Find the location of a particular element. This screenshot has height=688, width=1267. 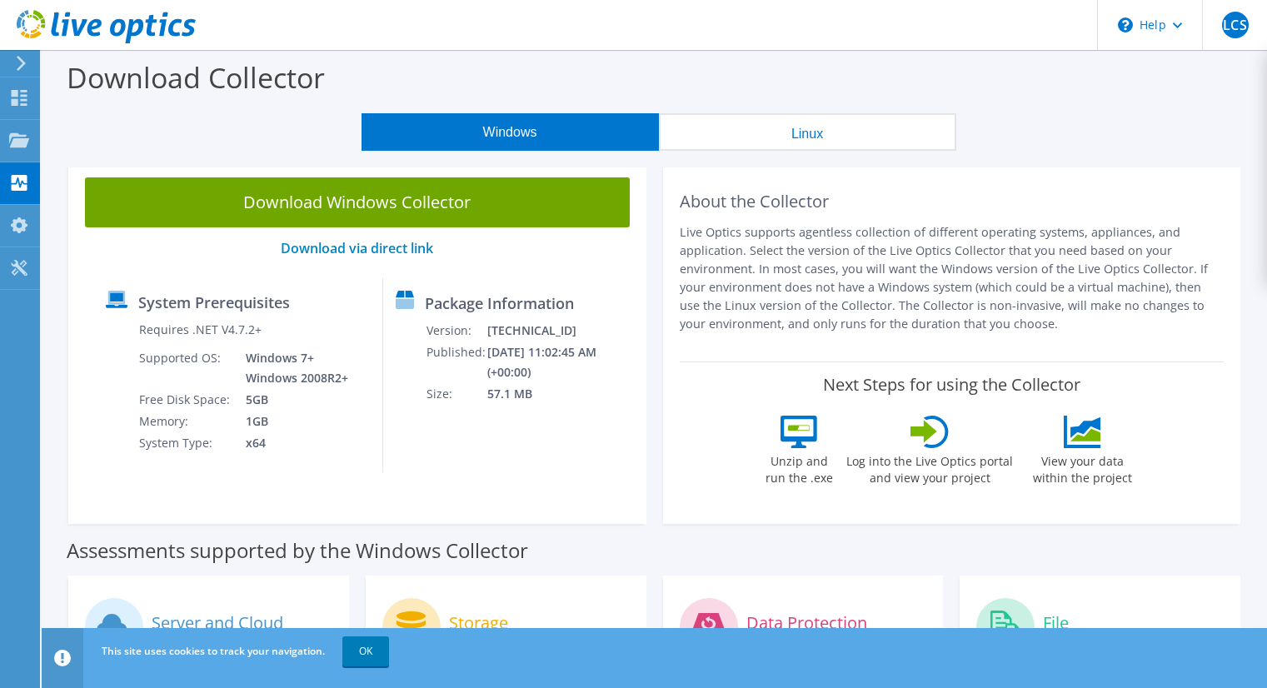

a: OK is located at coordinates (366, 651).